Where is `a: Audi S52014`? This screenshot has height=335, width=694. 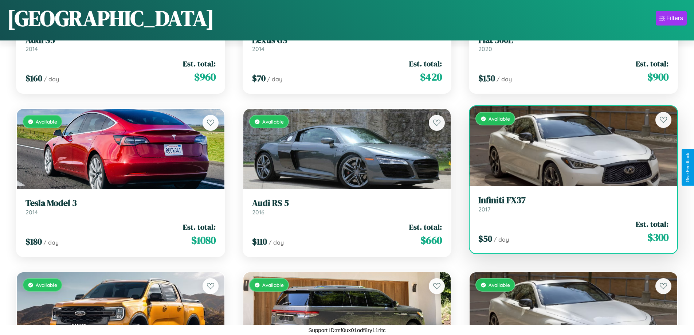 a: Audi S52014 is located at coordinates (121, 44).